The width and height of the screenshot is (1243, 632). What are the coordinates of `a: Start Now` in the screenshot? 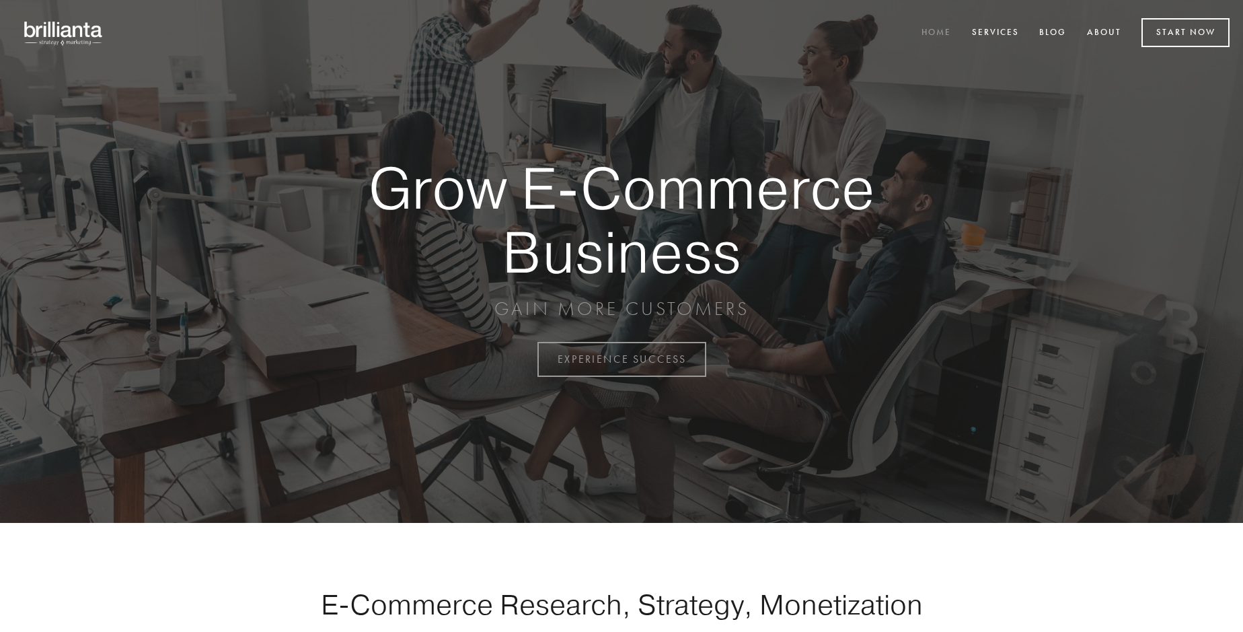 It's located at (1185, 32).